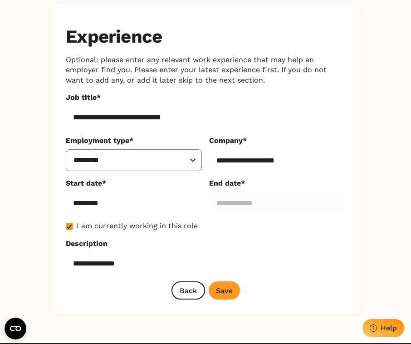 This screenshot has height=344, width=411. I want to click on label: End date*, so click(273, 183).